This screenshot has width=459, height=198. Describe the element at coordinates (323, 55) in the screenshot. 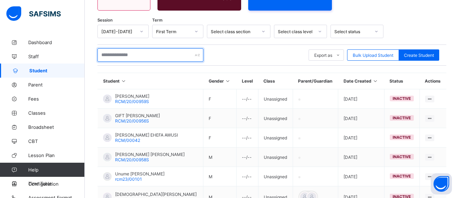

I see `span: Export as` at that location.